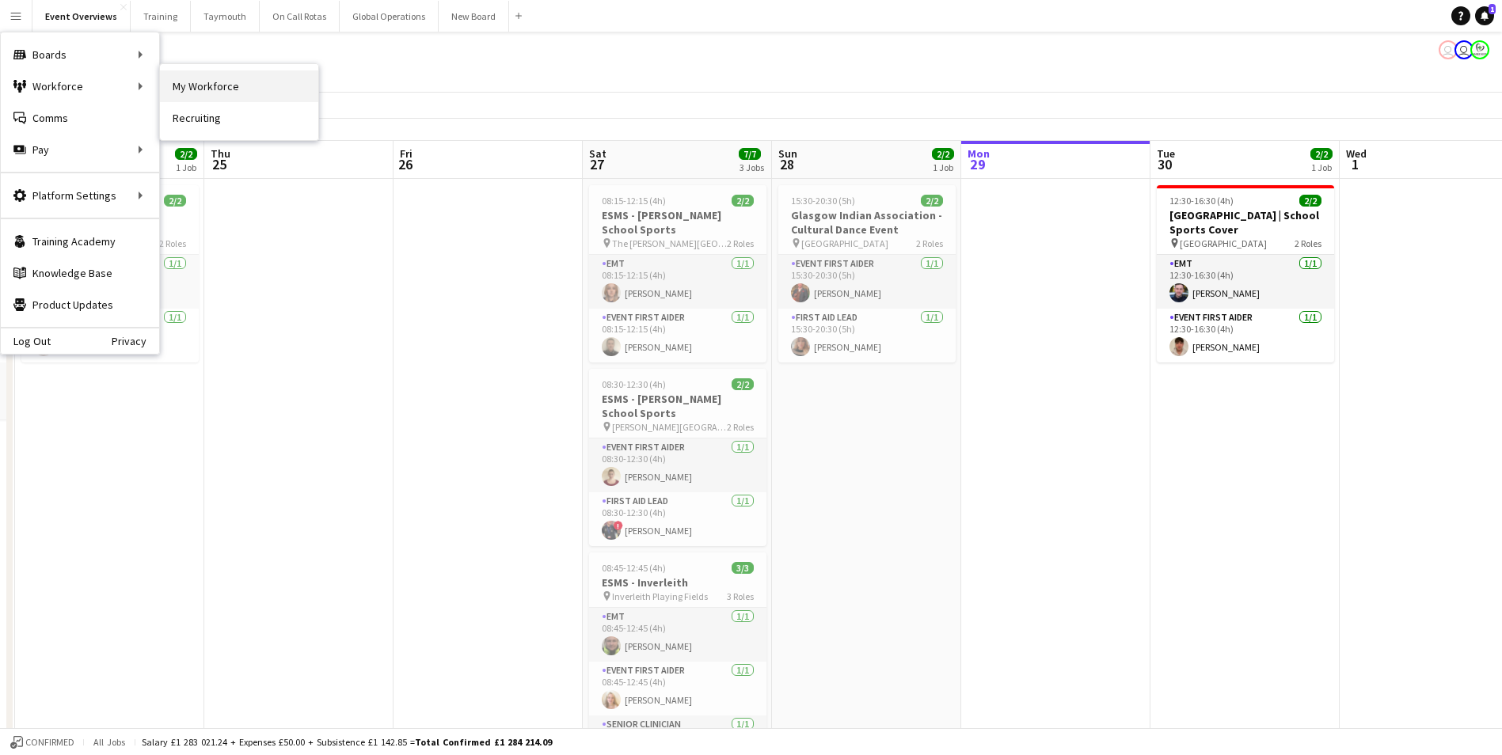 The image size is (1502, 755). I want to click on span: 29, so click(977, 164).